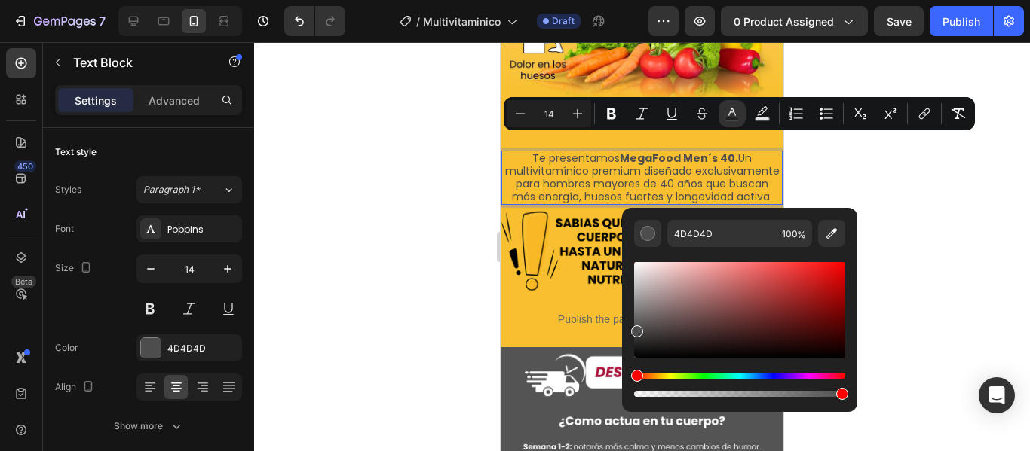 Image resolution: width=1030 pixels, height=451 pixels. Describe the element at coordinates (461, 21) in the screenshot. I see `span: Multivitaminico` at that location.